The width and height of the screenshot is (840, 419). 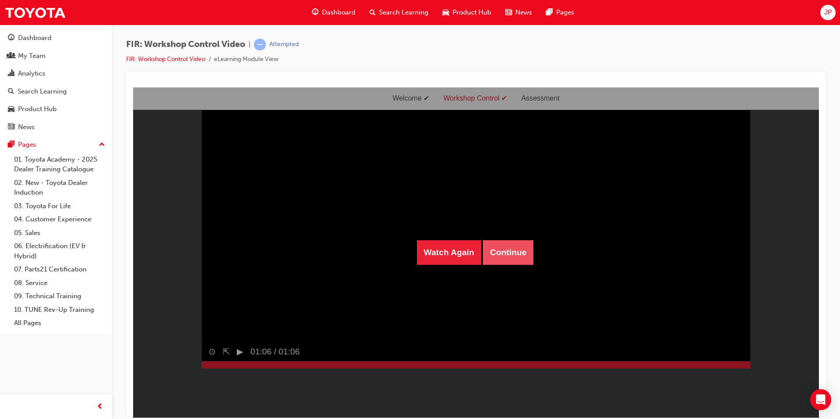 I want to click on span: Dashboard, so click(x=339, y=12).